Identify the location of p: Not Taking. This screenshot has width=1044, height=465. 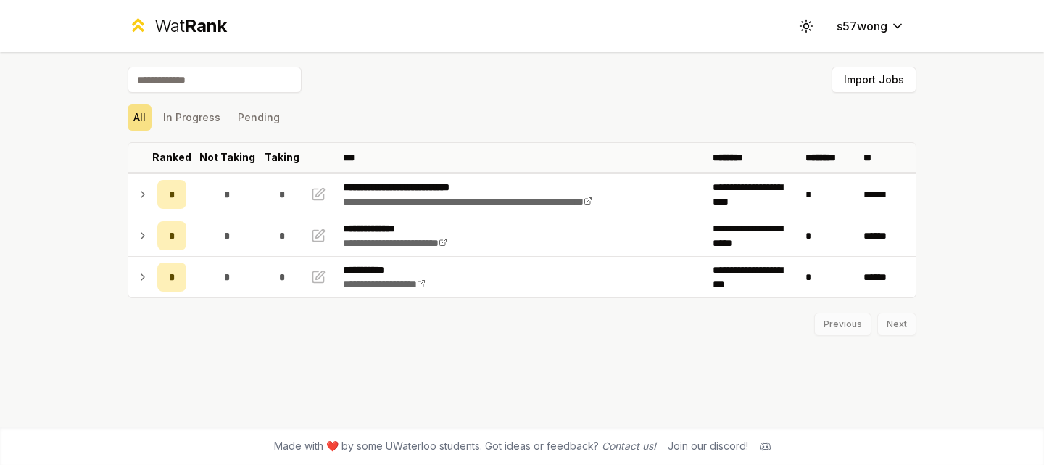
(227, 157).